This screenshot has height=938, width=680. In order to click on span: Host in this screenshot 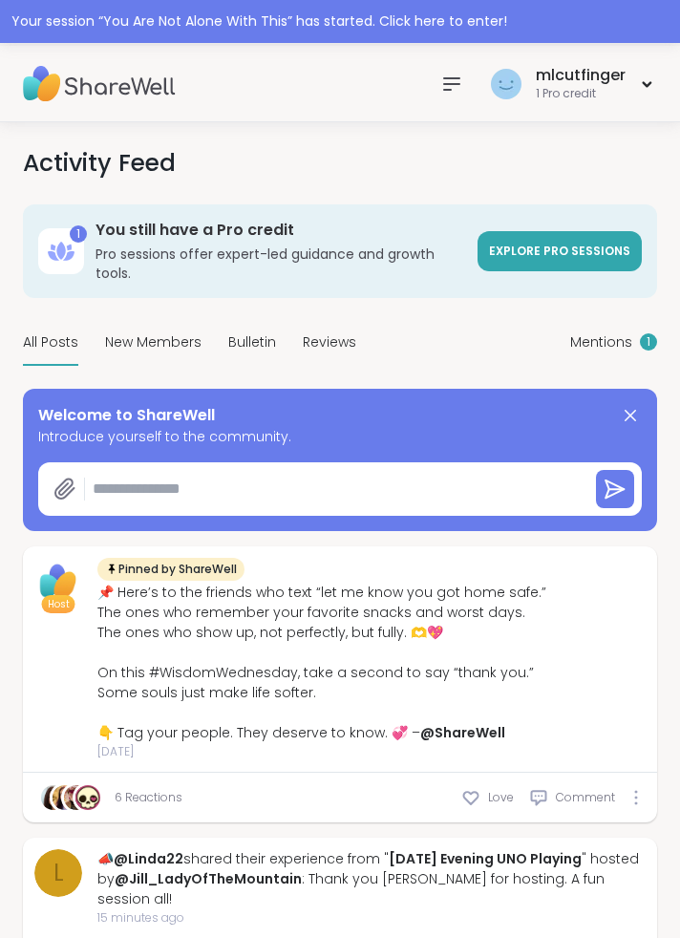, I will do `click(58, 603)`.